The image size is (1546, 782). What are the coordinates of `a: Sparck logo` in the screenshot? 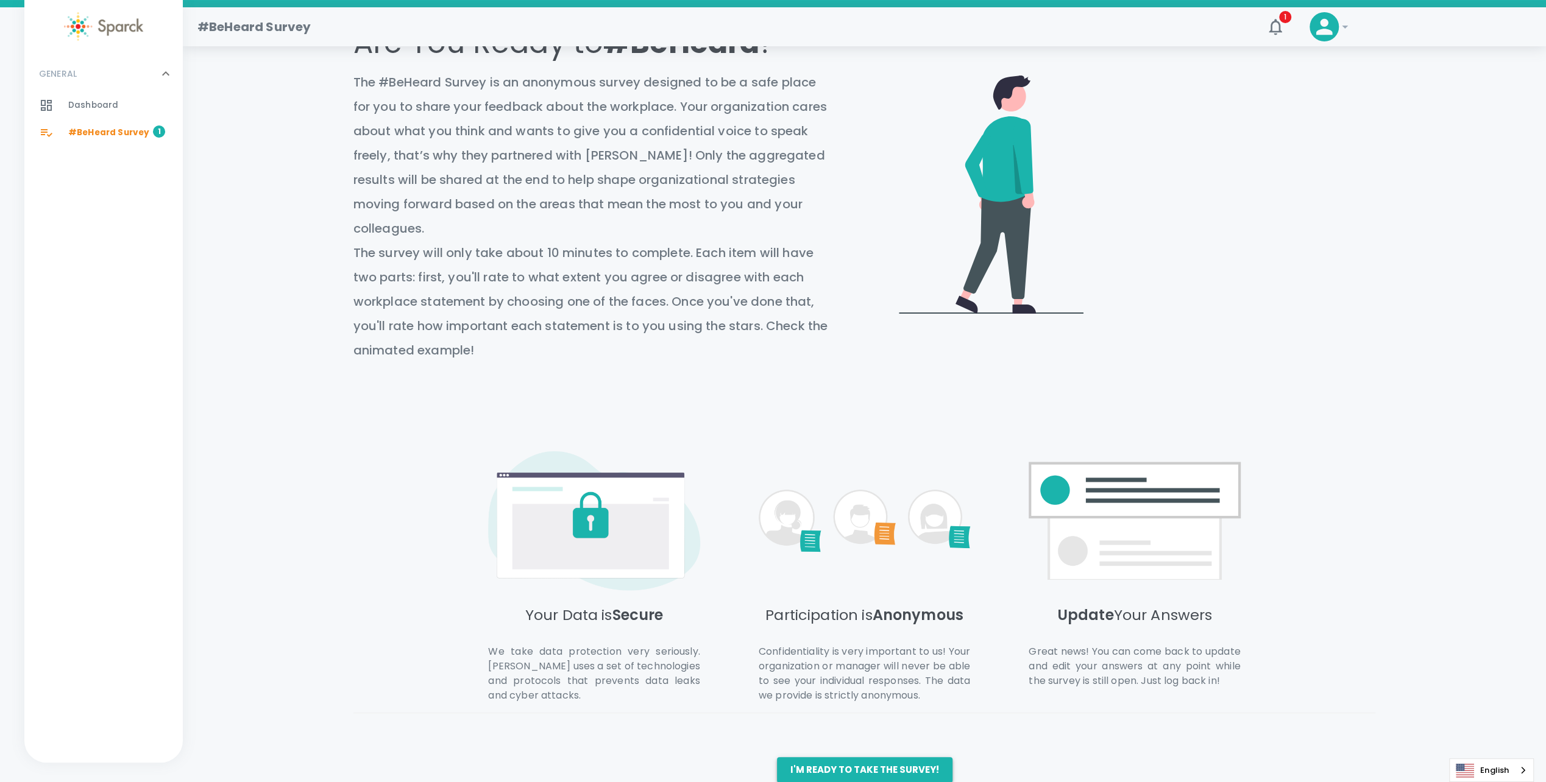 It's located at (104, 26).